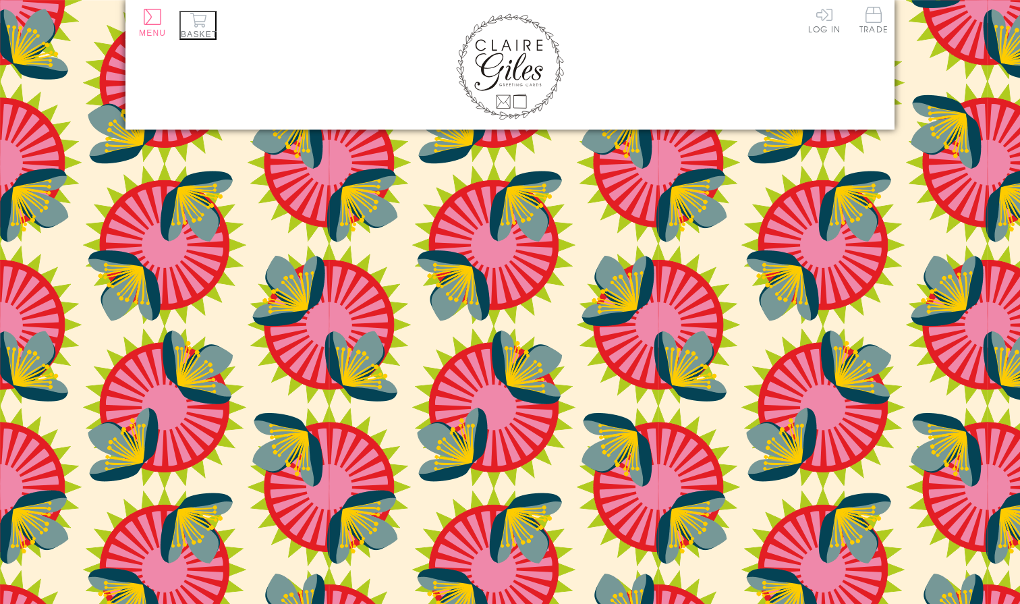 Image resolution: width=1020 pixels, height=604 pixels. What do you see at coordinates (152, 33) in the screenshot?
I see `span: Menu` at bounding box center [152, 33].